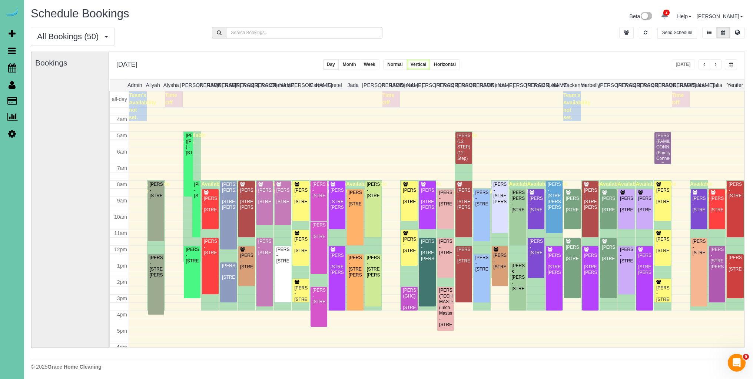  I want to click on th: Aliyah, so click(153, 85).